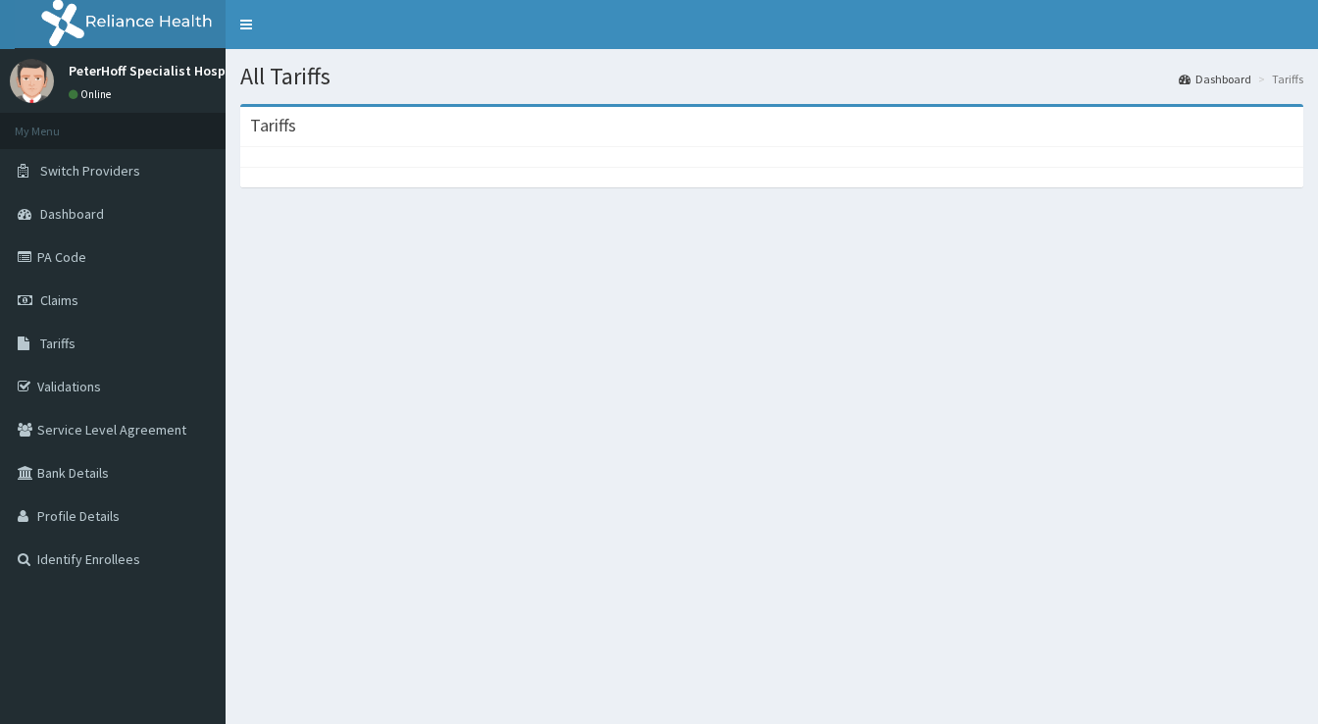 This screenshot has width=1318, height=724. I want to click on span: Dashboard, so click(72, 214).